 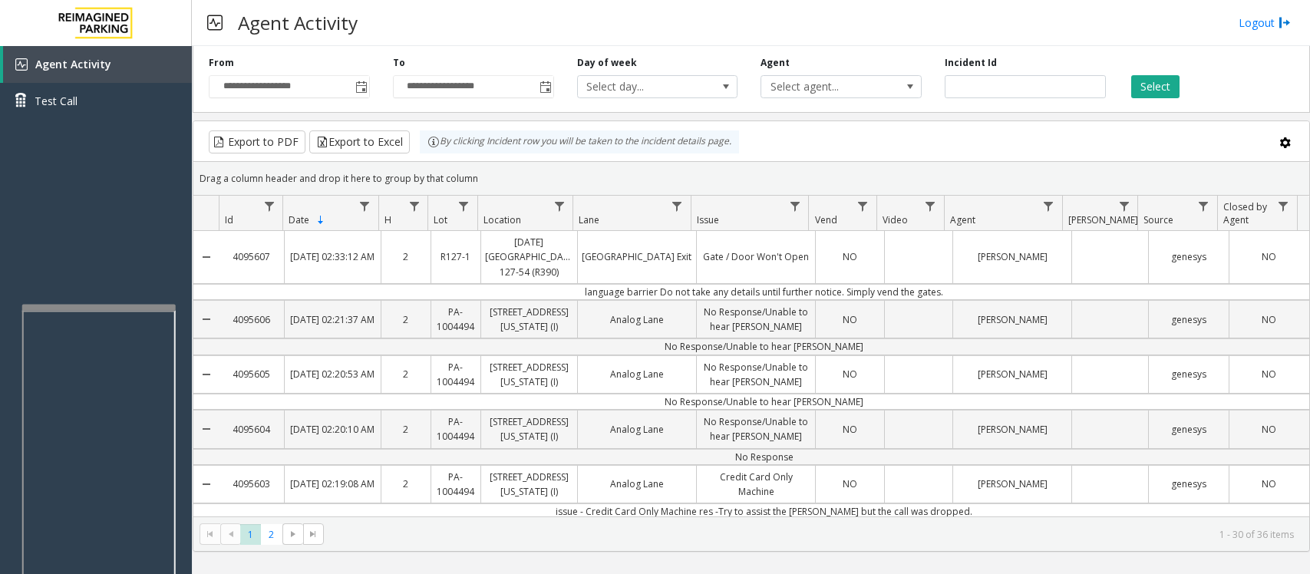 I want to click on a: Id Filter Menu, so click(x=269, y=206).